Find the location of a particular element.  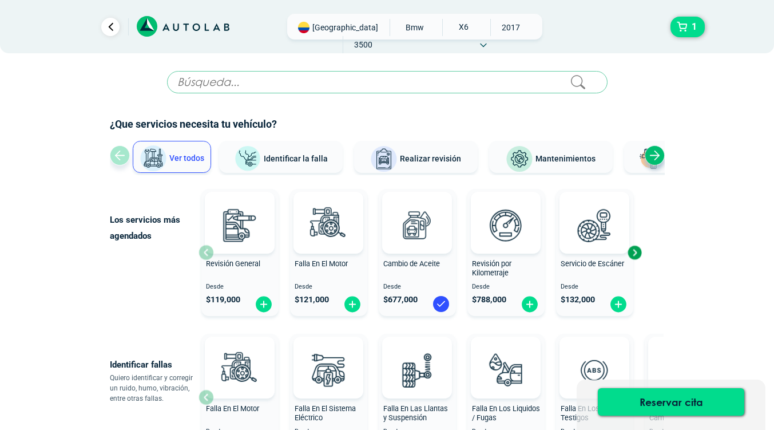

img: Latonería y Pintura is located at coordinates (650, 159).